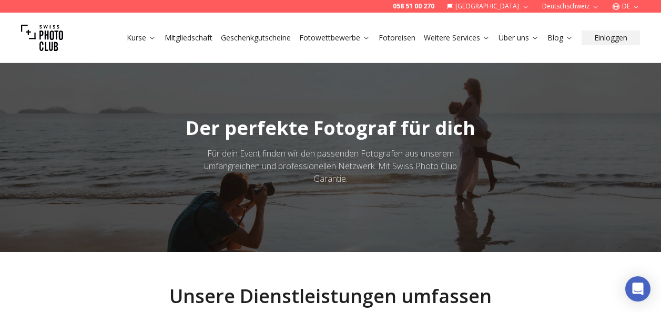 This screenshot has height=312, width=661. Describe the element at coordinates (334, 38) in the screenshot. I see `a: Fotowettbewerbe` at that location.